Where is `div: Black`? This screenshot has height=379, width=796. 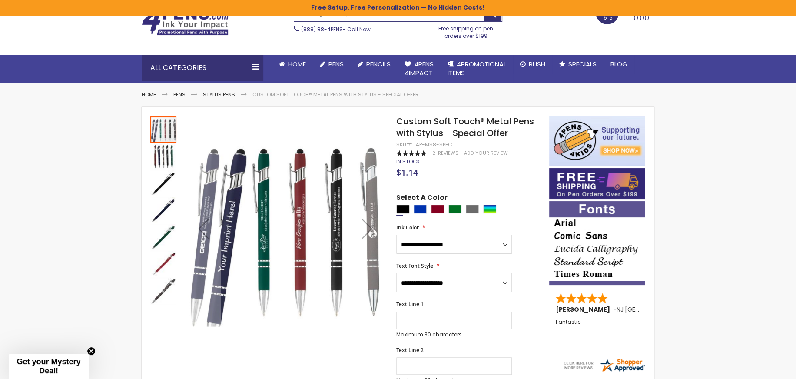
div: Black is located at coordinates (403, 209).